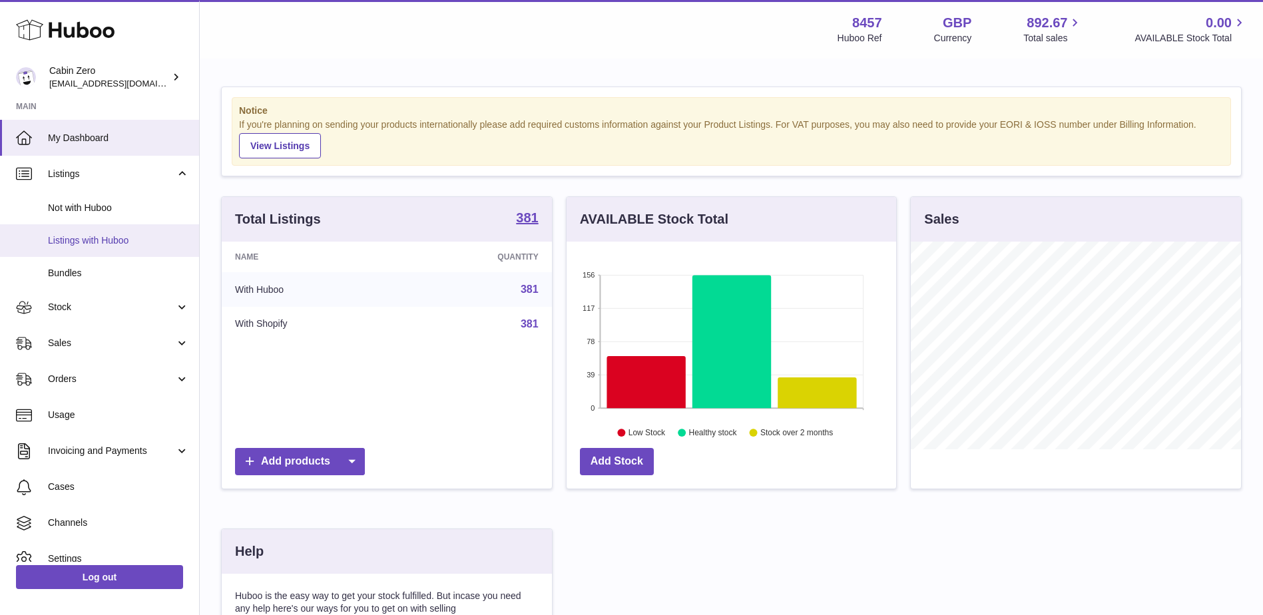 The image size is (1263, 615). What do you see at coordinates (280, 146) in the screenshot?
I see `a: View Listings` at bounding box center [280, 146].